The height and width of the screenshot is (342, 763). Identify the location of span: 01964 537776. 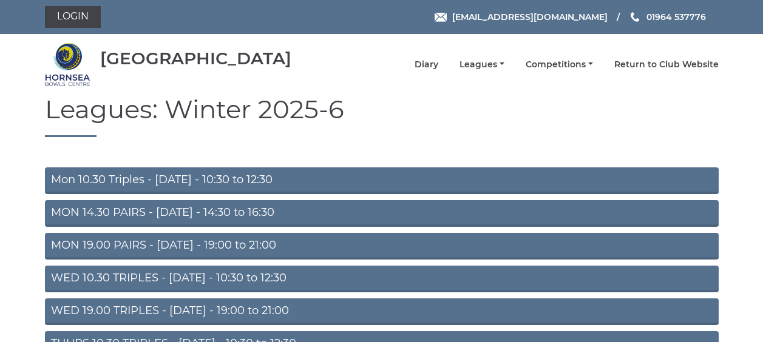
(676, 17).